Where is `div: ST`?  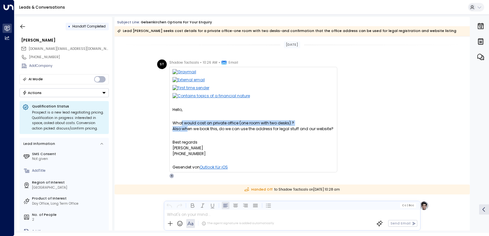 div: ST is located at coordinates (162, 64).